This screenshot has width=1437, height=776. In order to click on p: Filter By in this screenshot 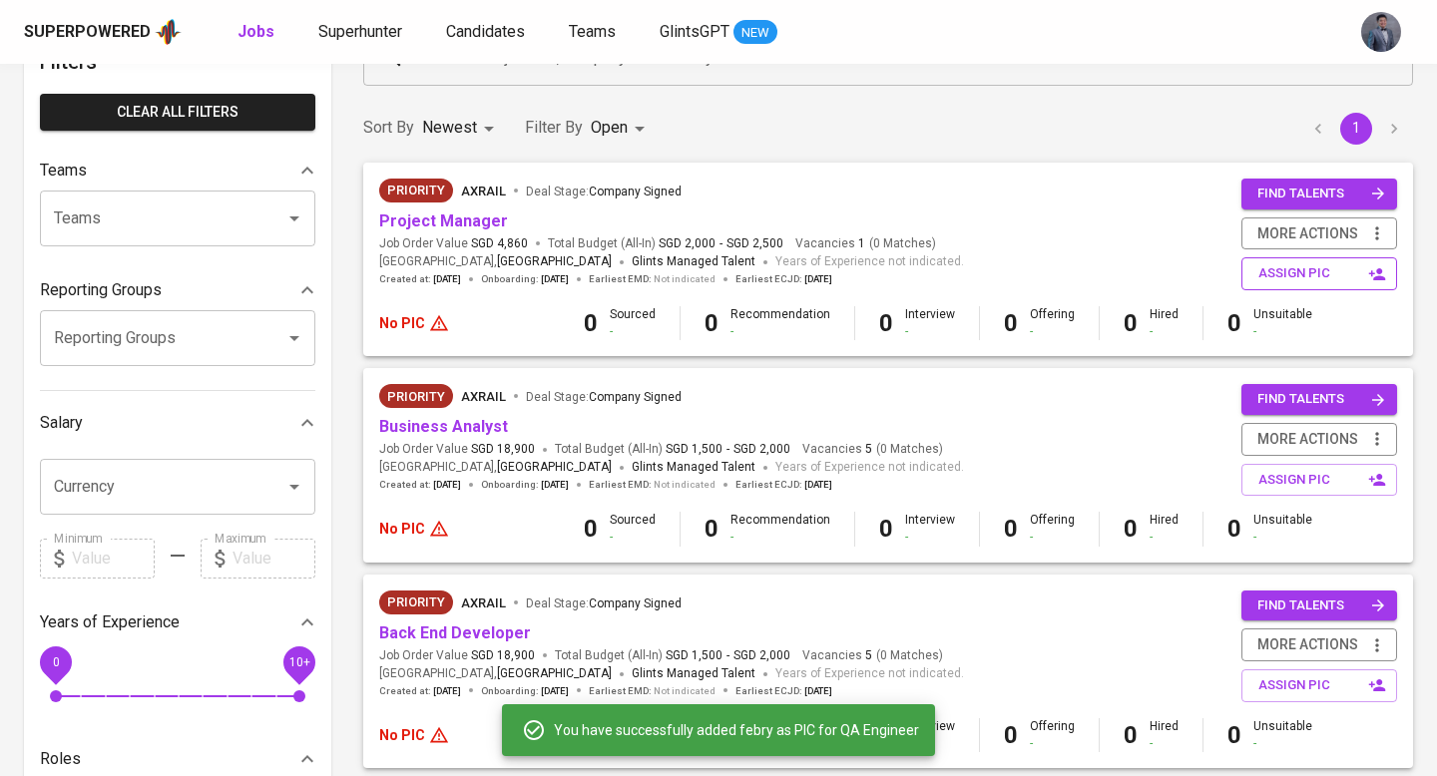, I will do `click(554, 128)`.